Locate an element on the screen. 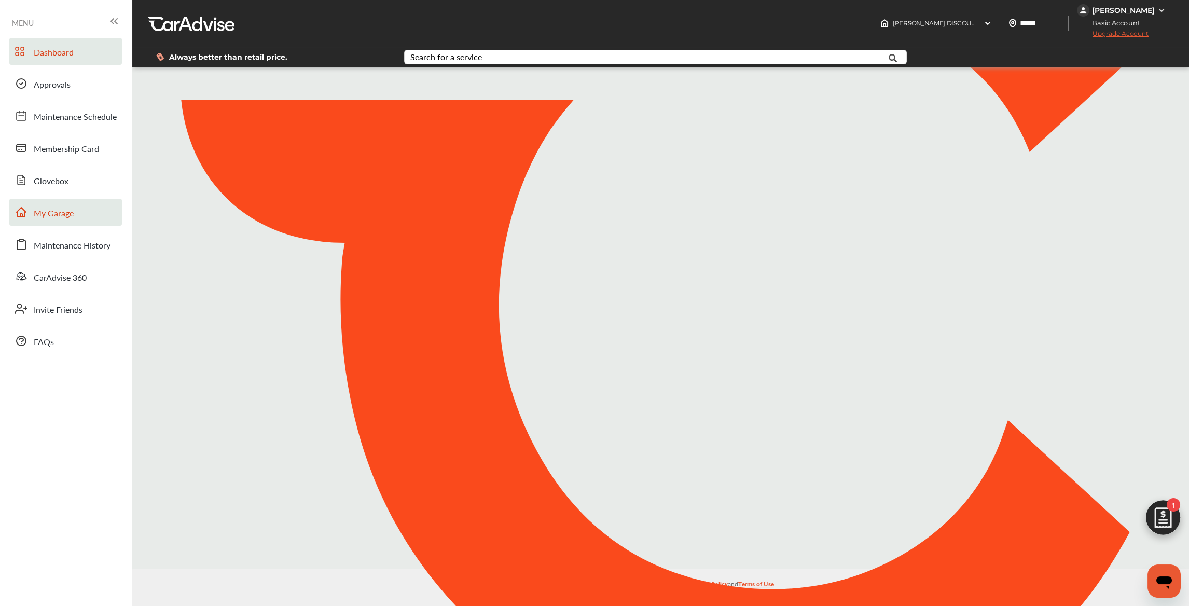 This screenshot has height=606, width=1189. span: Always better than retail price. is located at coordinates (228, 57).